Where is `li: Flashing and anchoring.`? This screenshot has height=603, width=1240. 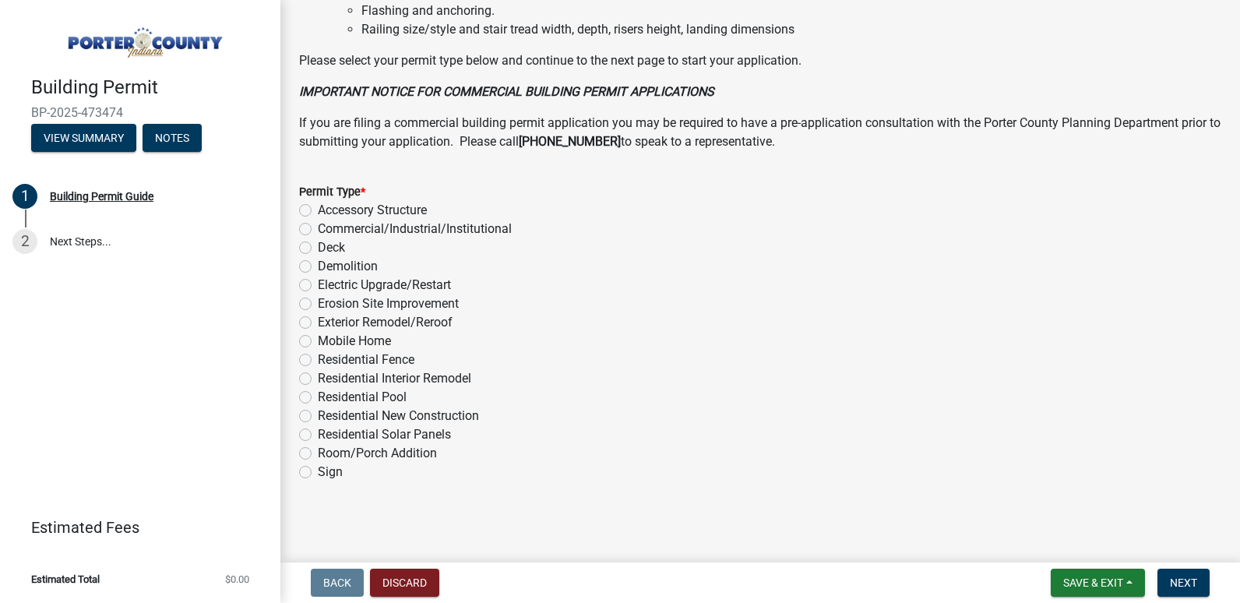
li: Flashing and anchoring. is located at coordinates (791, 11).